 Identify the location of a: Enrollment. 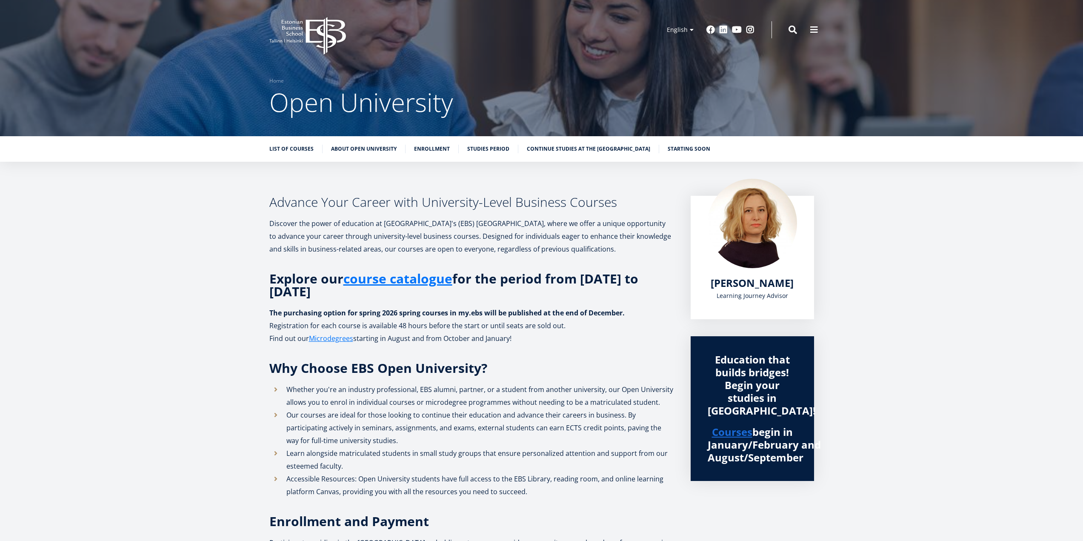
(432, 149).